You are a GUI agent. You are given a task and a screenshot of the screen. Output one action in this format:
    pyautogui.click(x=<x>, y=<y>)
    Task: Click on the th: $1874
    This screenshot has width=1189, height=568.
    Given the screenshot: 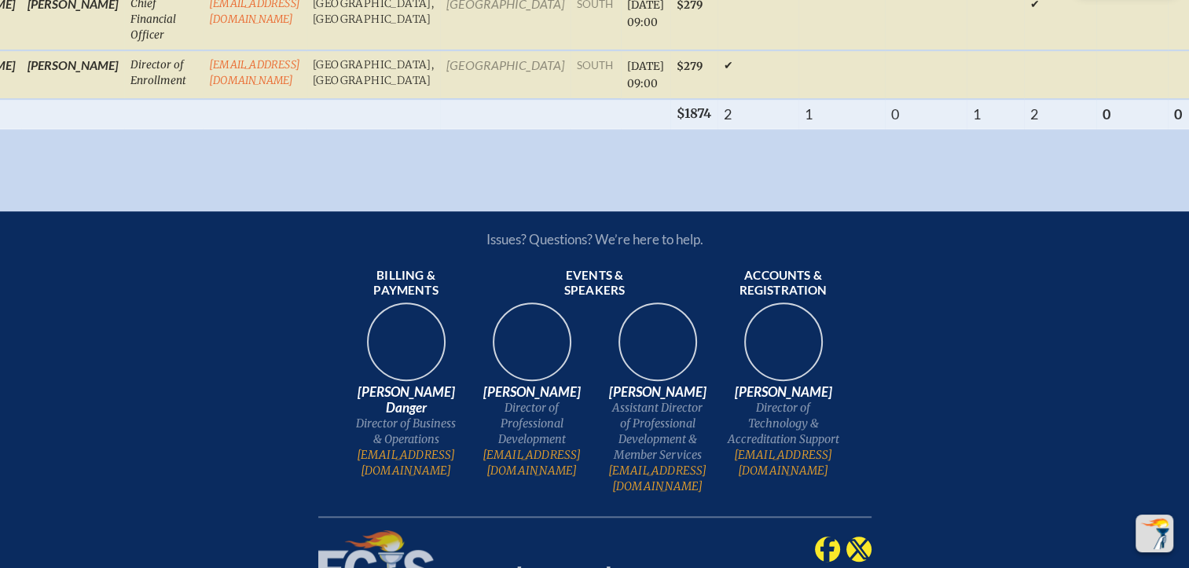 What is the action you would take?
    pyautogui.click(x=694, y=114)
    